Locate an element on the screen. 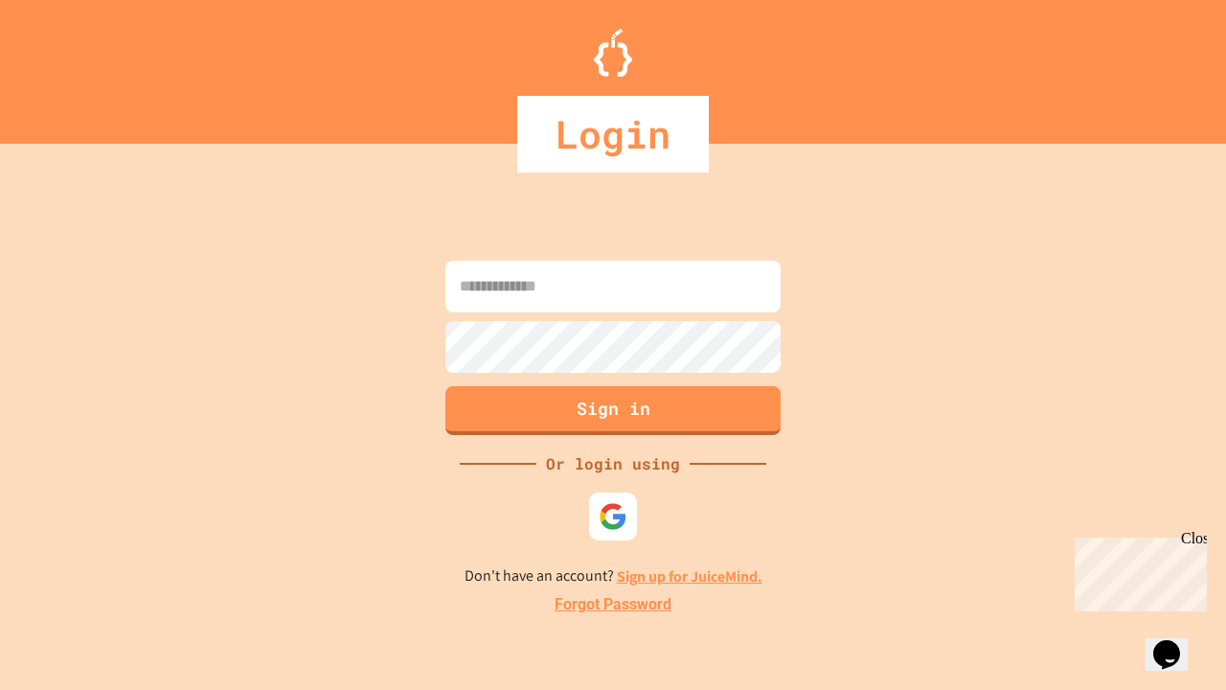 This screenshot has width=1226, height=690. img: google-icon.svg is located at coordinates (613, 516).